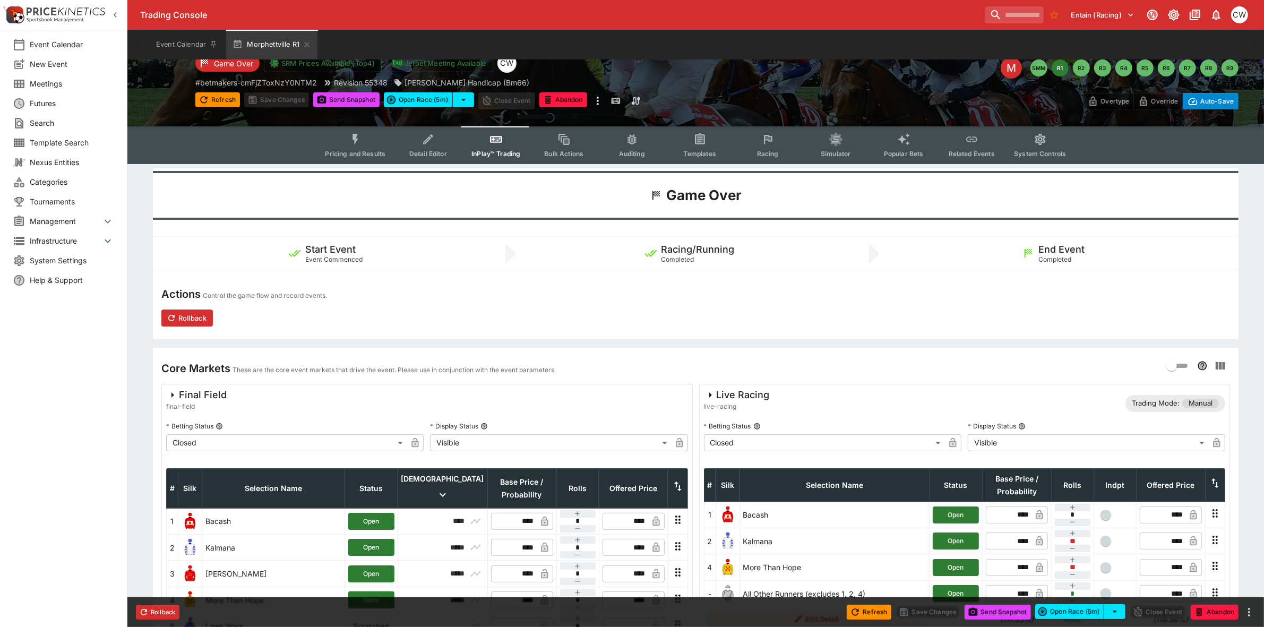 This screenshot has width=1264, height=627. I want to click on div: split button, so click(1080, 611).